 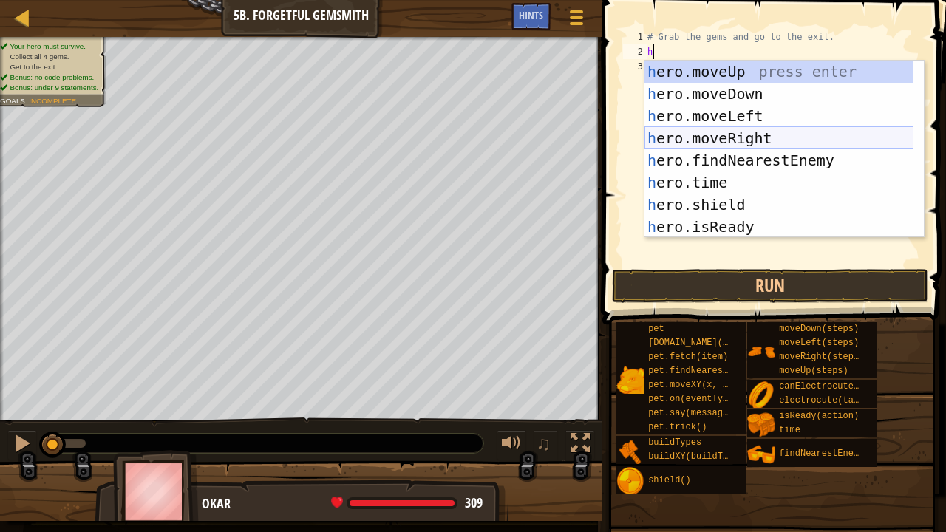 What do you see at coordinates (656, 329) in the screenshot?
I see `span: pet` at bounding box center [656, 329].